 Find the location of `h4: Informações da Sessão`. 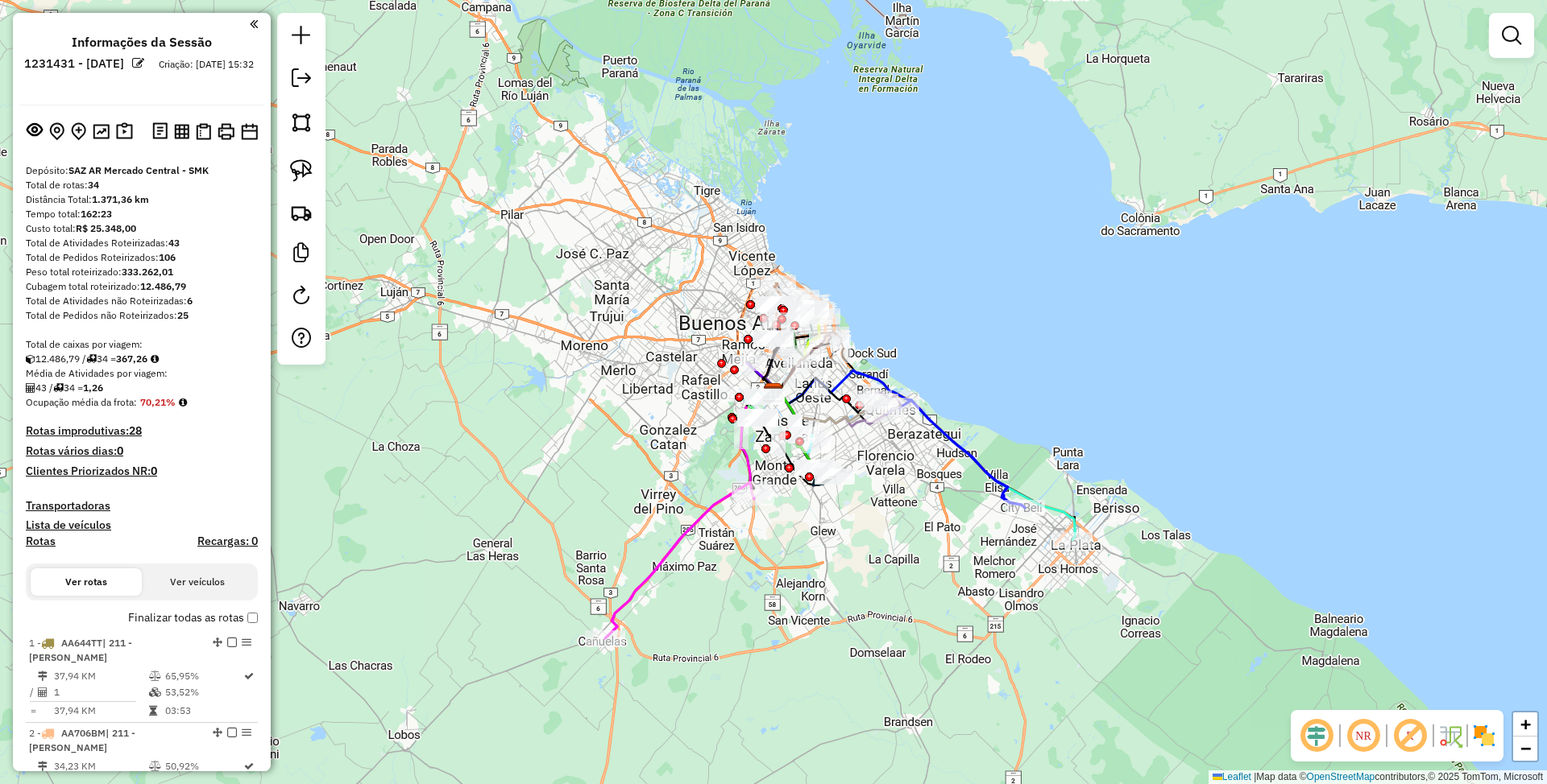

h4: Informações da Sessão is located at coordinates (142, 42).